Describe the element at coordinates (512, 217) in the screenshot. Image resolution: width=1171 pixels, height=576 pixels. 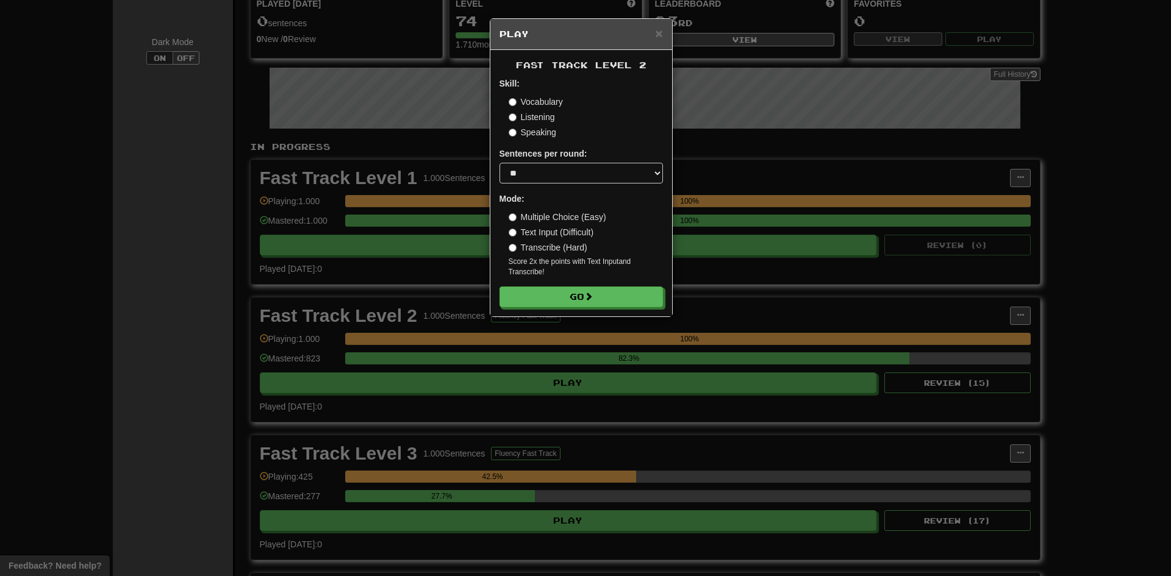
I see `input: Multiple Choice (Easy)` at that location.